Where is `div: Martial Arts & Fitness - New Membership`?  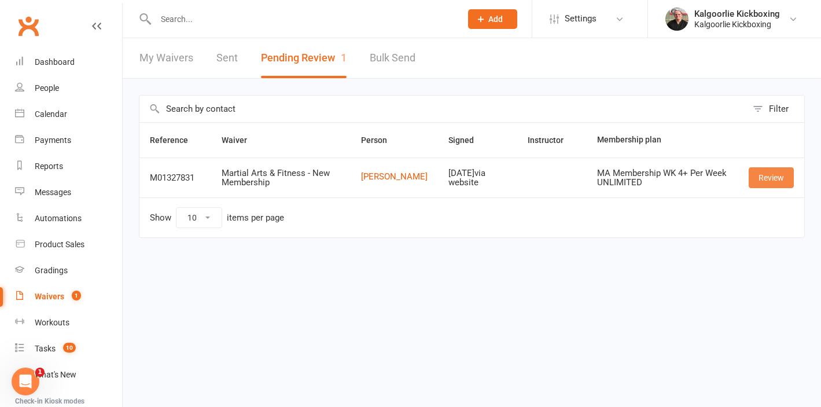
div: Martial Arts & Fitness - New Membership is located at coordinates (281, 178).